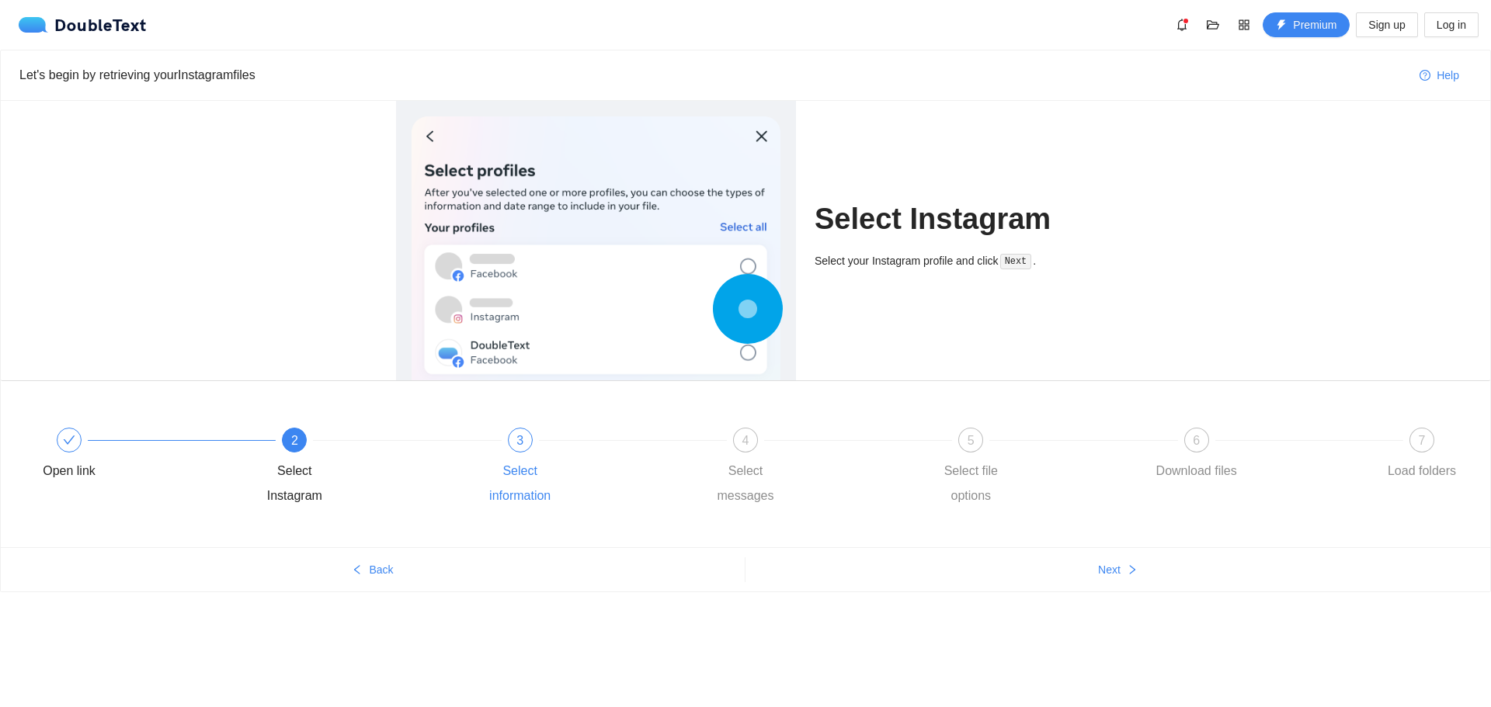 The width and height of the screenshot is (1491, 707). I want to click on button: bell, so click(1182, 25).